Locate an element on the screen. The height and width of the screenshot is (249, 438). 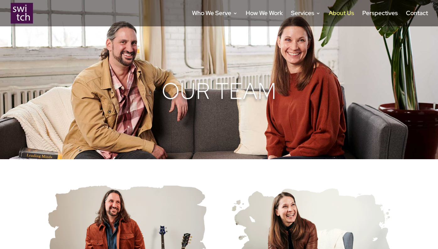
a: Perspectives is located at coordinates (380, 19).